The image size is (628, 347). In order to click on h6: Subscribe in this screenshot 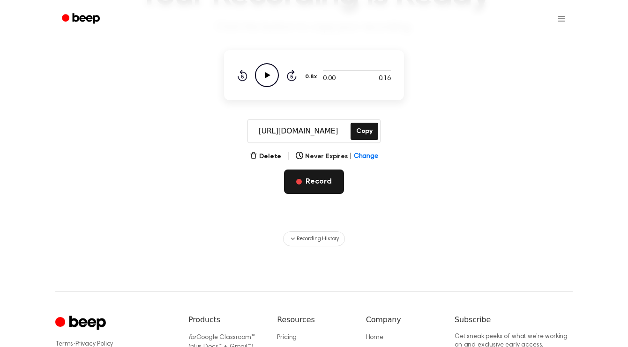, I will do `click(513, 320)`.